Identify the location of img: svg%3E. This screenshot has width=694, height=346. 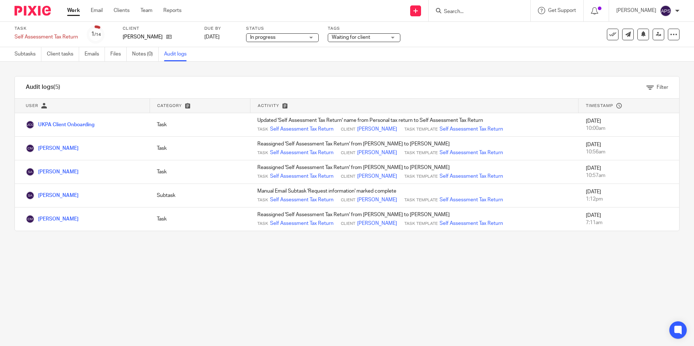
(666, 11).